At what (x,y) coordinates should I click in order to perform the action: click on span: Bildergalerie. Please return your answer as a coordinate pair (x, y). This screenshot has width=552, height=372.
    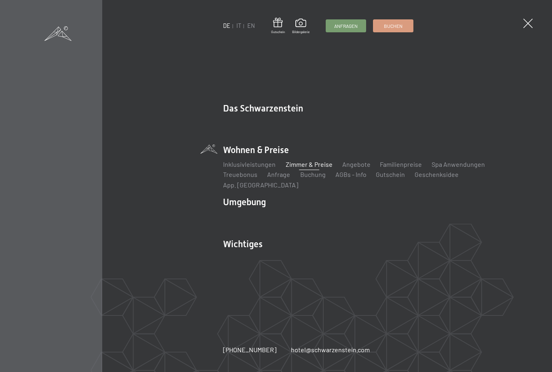
    Looking at the image, I should click on (301, 32).